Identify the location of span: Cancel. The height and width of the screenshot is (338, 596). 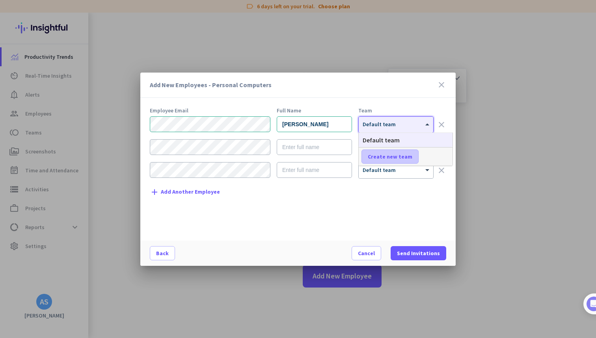
(366, 253).